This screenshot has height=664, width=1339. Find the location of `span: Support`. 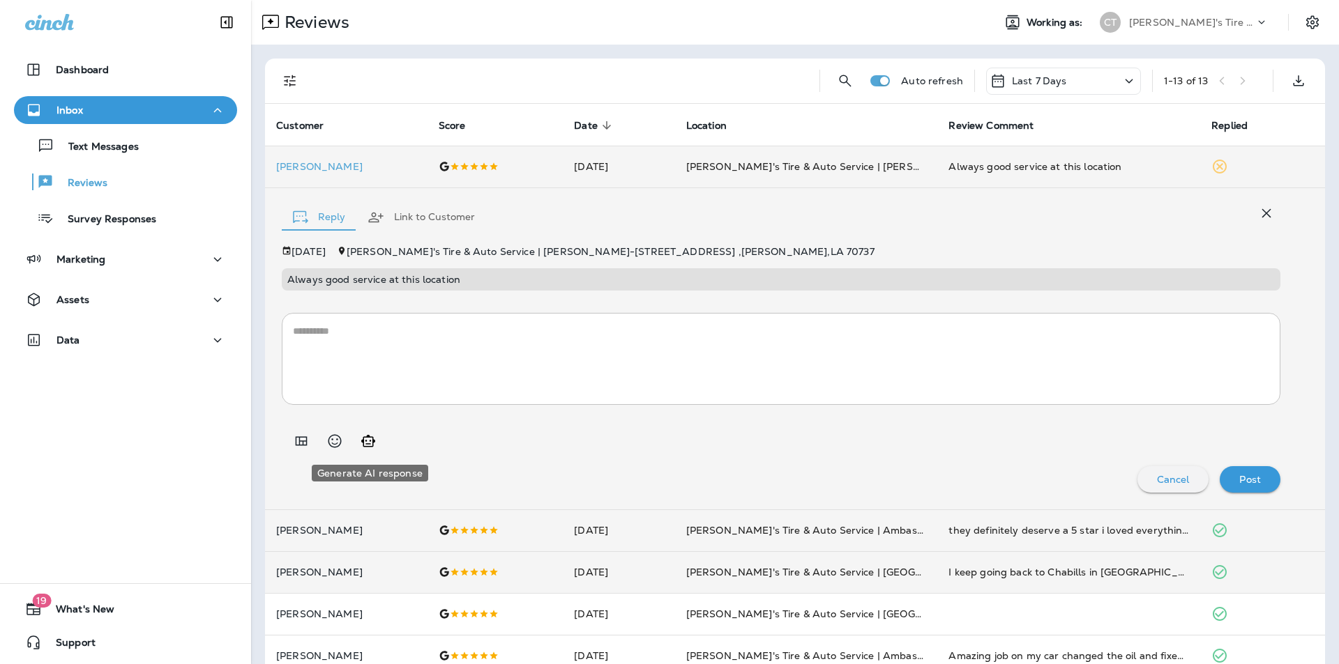

span: Support is located at coordinates (68, 646).